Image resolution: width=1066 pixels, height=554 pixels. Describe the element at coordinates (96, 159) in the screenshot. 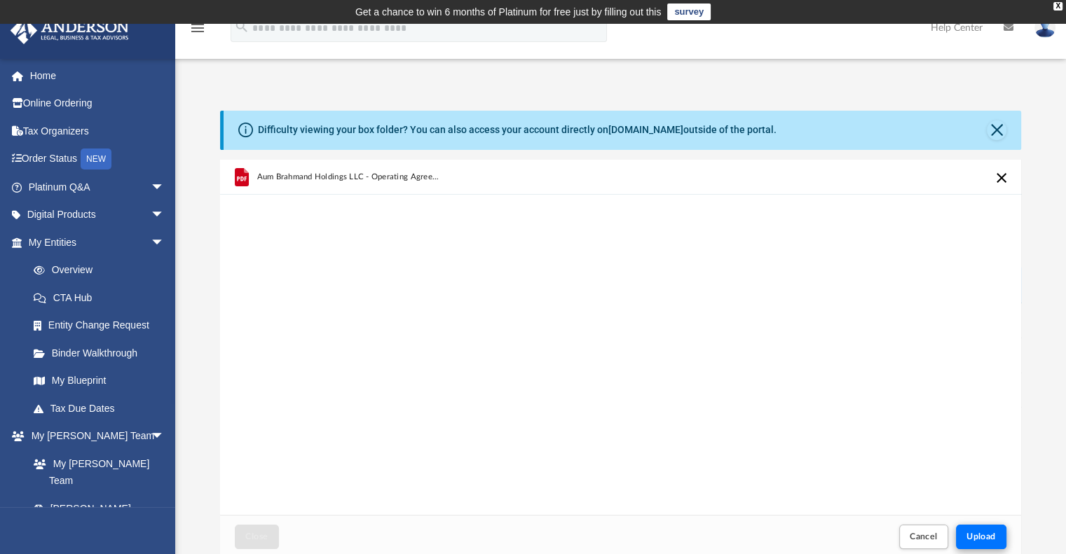

I see `div: NEW` at that location.